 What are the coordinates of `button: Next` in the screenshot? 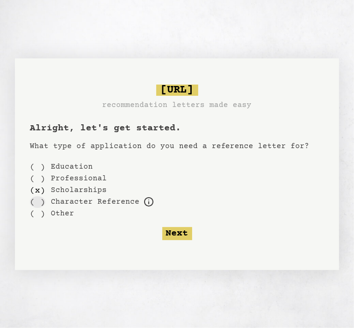 It's located at (177, 234).